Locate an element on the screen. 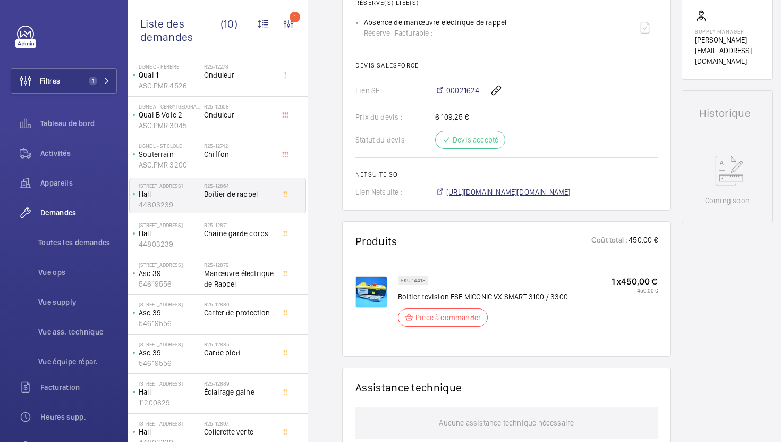 This screenshot has width=781, height=442. h2: Netsuite SO is located at coordinates (506, 174).